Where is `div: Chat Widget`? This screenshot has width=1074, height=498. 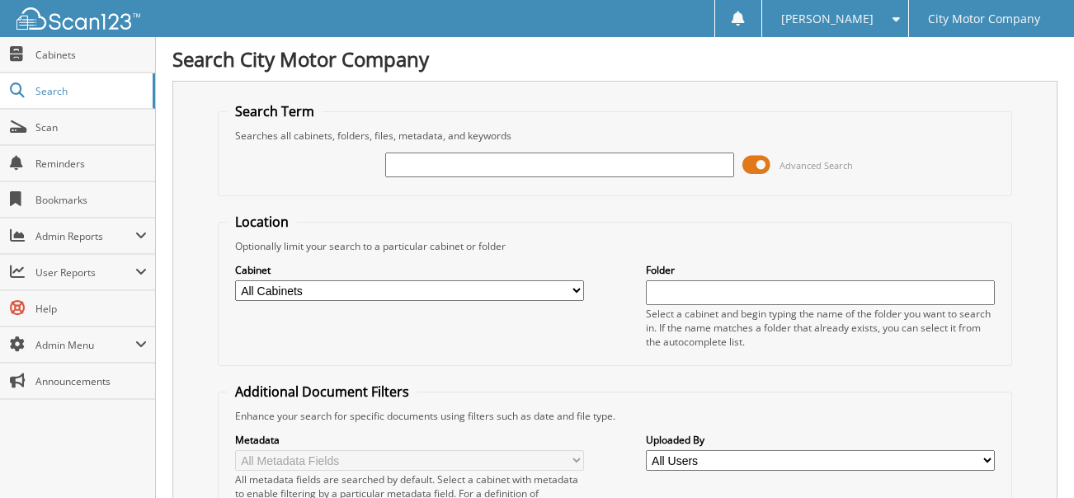 div: Chat Widget is located at coordinates (1033, 459).